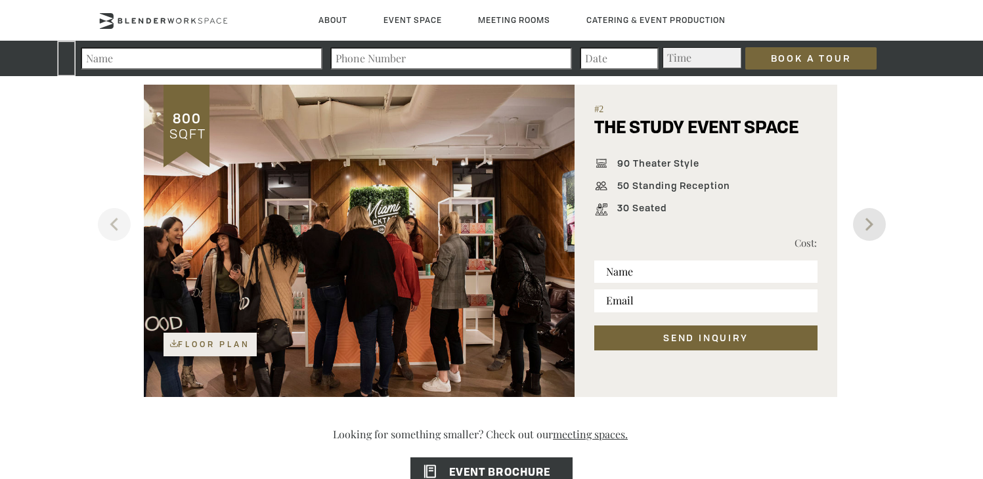  What do you see at coordinates (638, 210) in the screenshot?
I see `span: 30 Seated` at bounding box center [638, 210].